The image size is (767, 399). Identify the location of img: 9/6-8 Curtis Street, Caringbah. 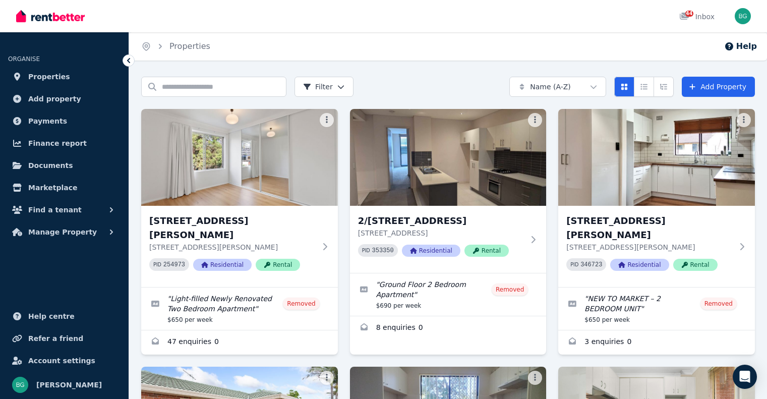
(657, 157).